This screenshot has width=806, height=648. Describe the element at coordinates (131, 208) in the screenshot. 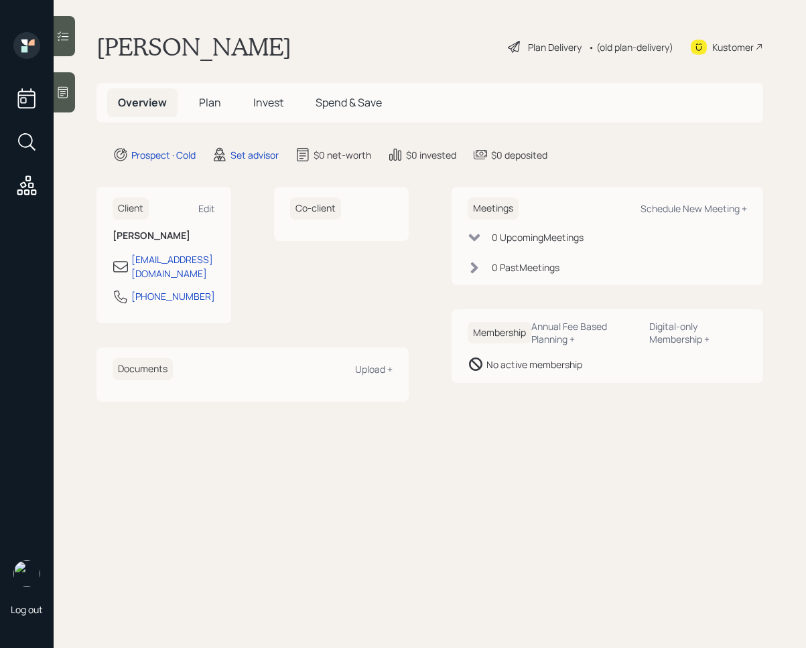

I see `h6: Client` at that location.